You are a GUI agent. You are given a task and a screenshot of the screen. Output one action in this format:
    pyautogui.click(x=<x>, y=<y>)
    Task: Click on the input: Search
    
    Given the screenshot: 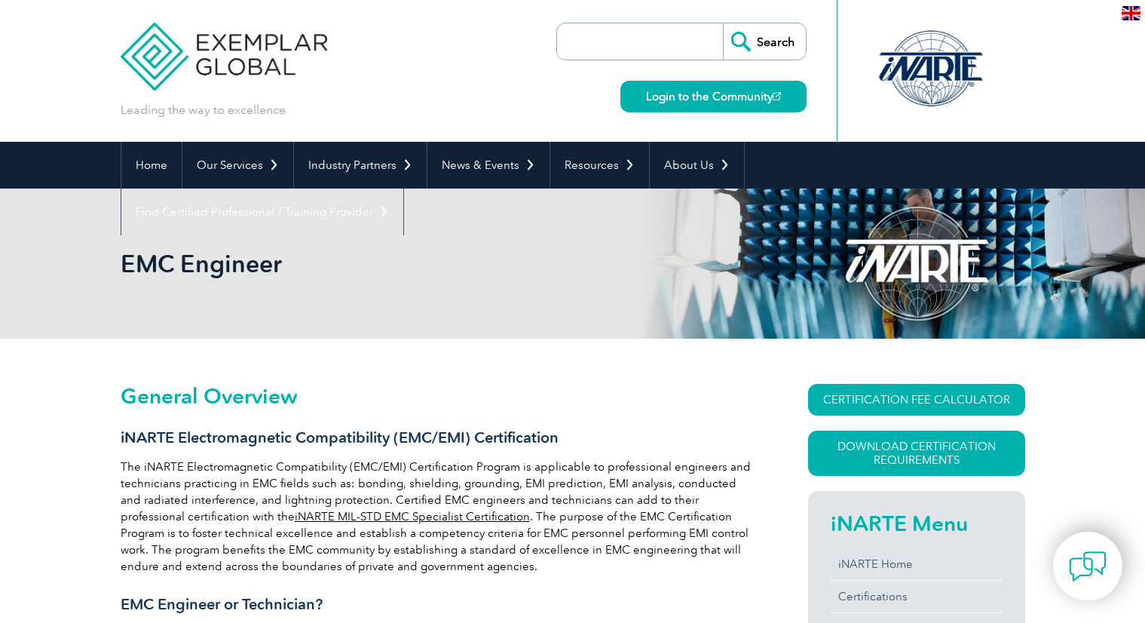 What is the action you would take?
    pyautogui.click(x=764, y=41)
    